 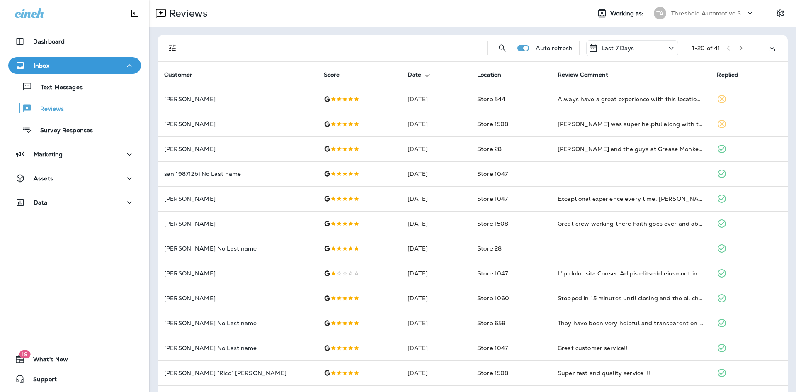 I want to click on button: Dashboard, so click(x=75, y=41).